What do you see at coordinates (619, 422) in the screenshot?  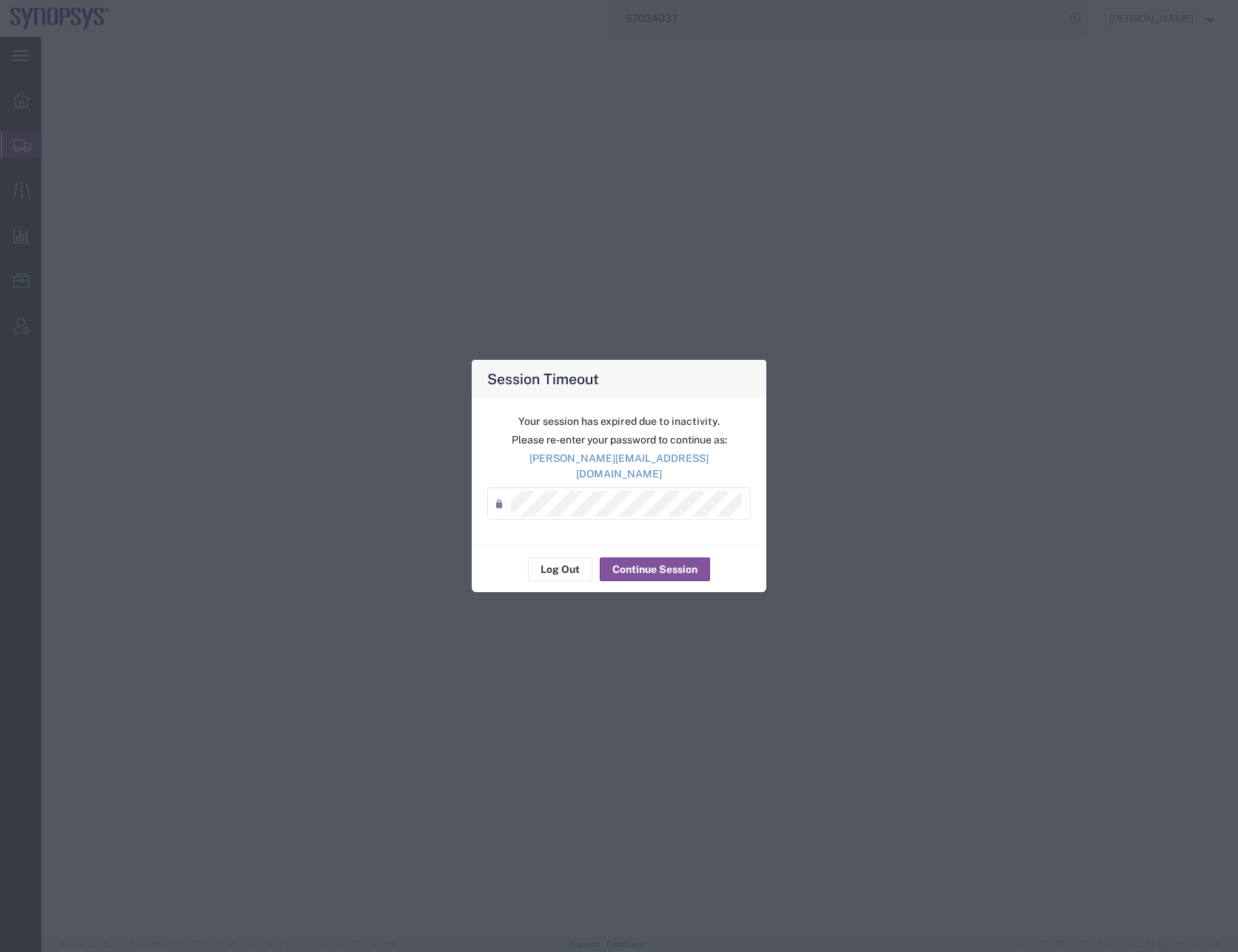 I see `p: Your session has expired due to inactivity.` at bounding box center [619, 422].